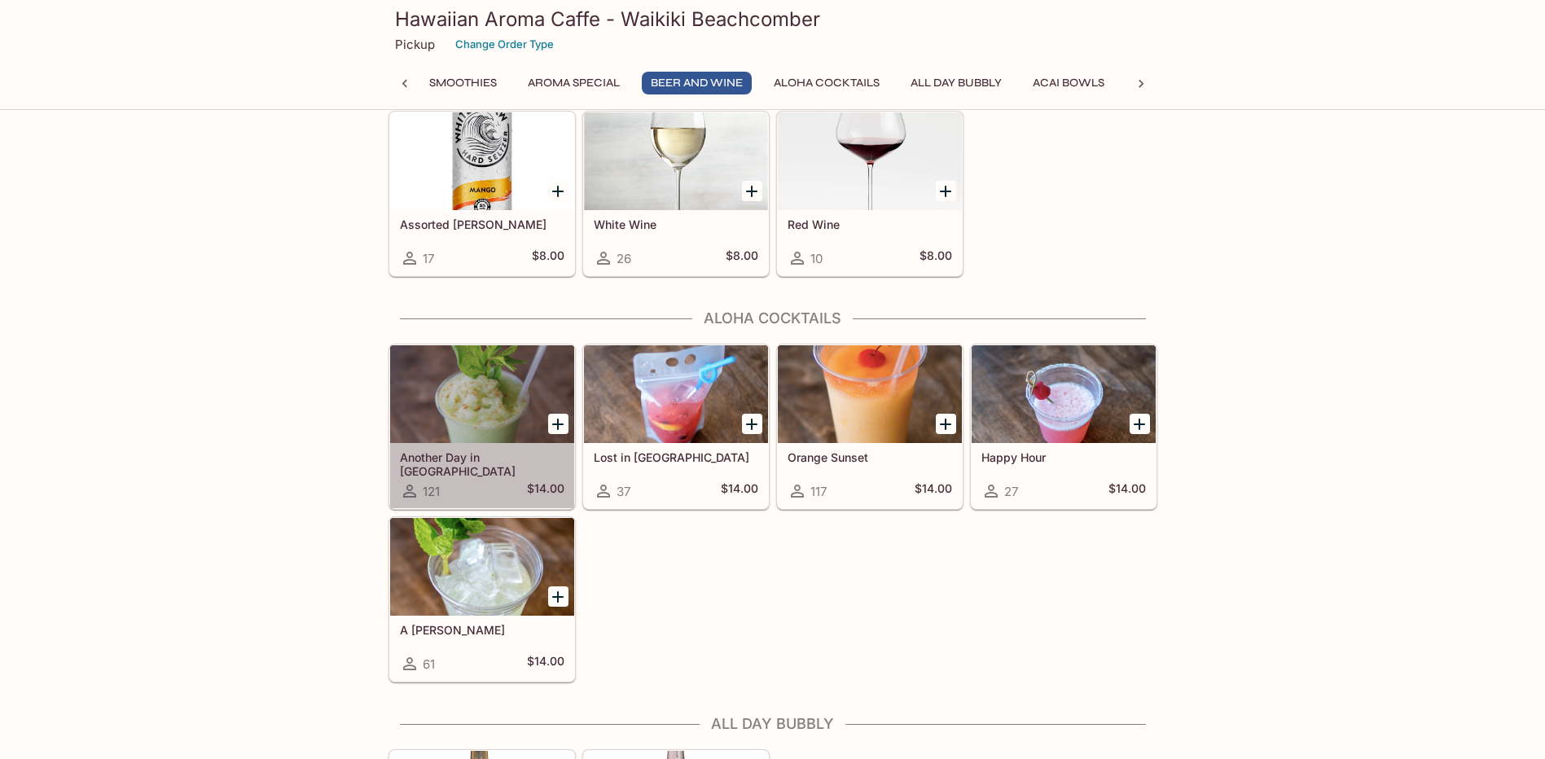 The image size is (1545, 759). Describe the element at coordinates (676, 194) in the screenshot. I see `a: White Wine26$8.00` at that location.